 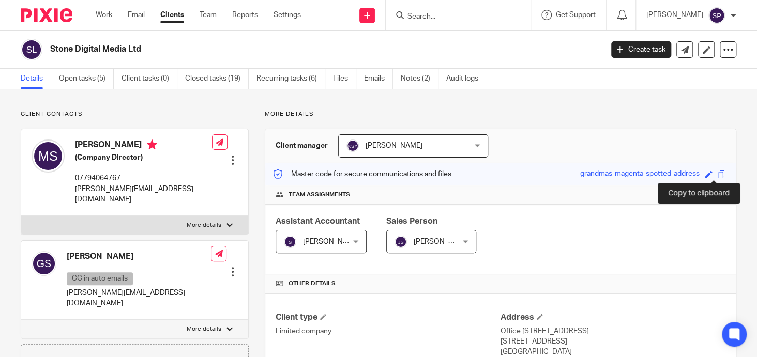 What do you see at coordinates (641, 50) in the screenshot?
I see `a: Create task` at bounding box center [641, 50].